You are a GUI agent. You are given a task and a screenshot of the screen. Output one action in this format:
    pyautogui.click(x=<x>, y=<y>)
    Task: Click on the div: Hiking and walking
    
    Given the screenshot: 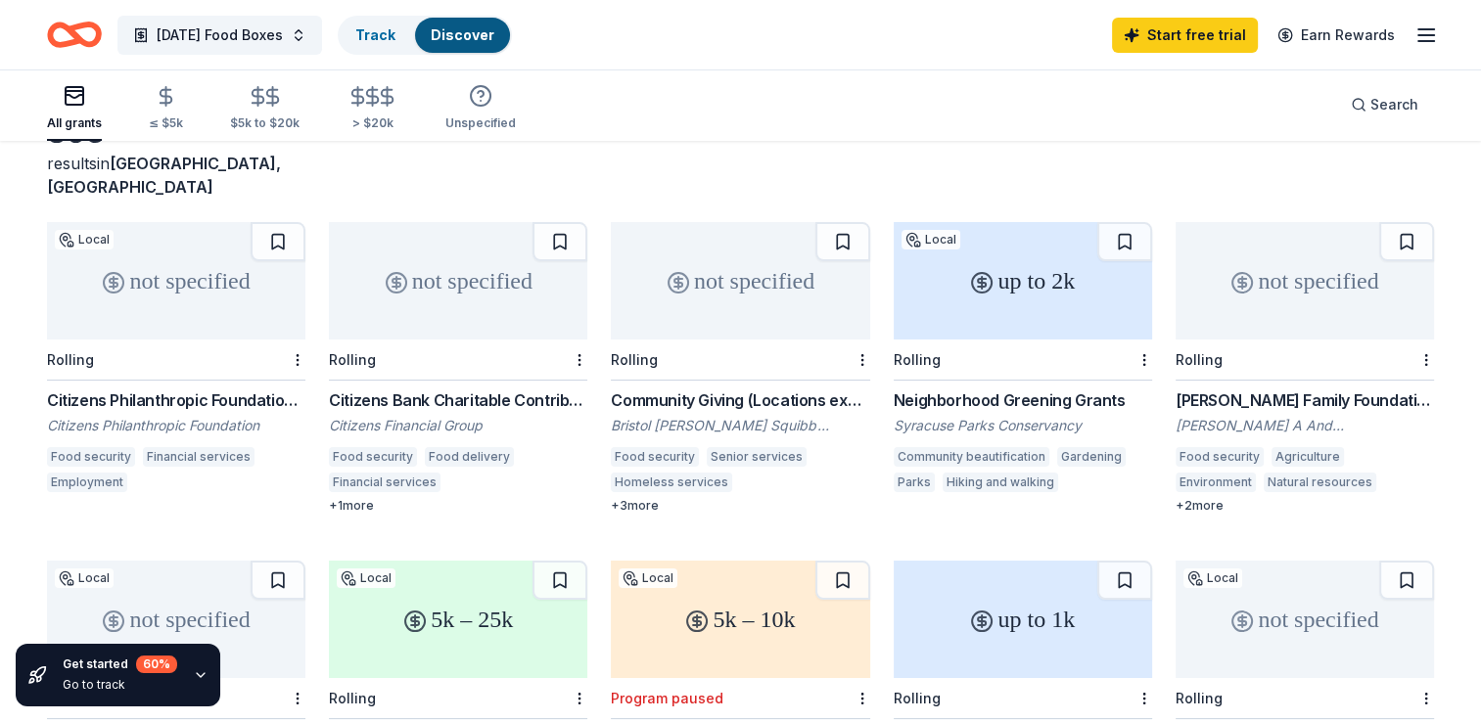 What is the action you would take?
    pyautogui.click(x=1000, y=483)
    